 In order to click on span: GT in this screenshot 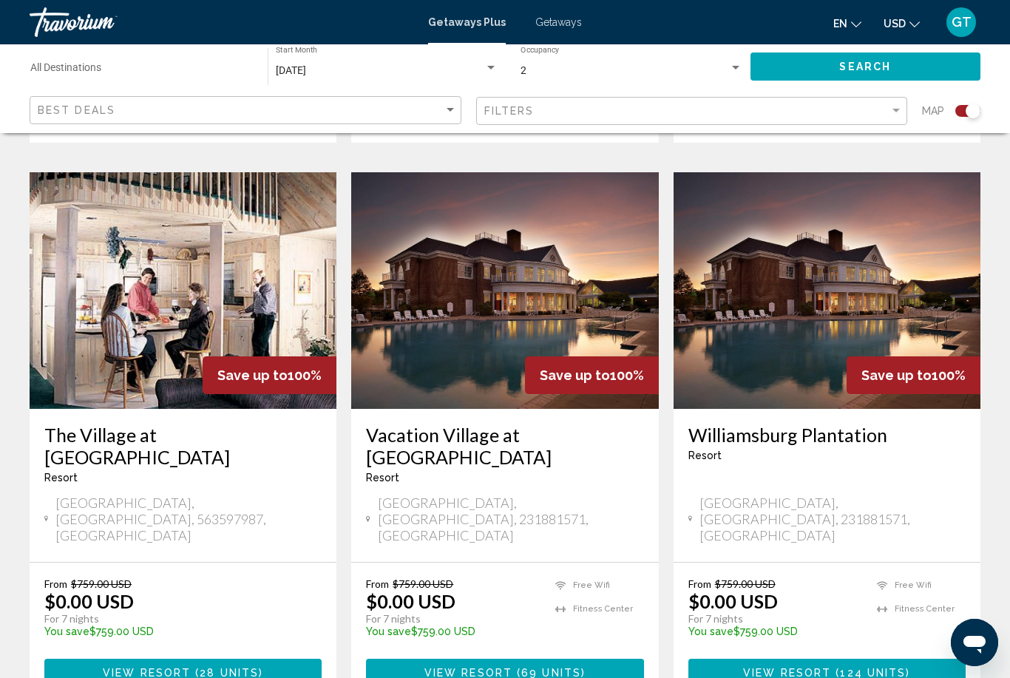, I will do `click(961, 22)`.